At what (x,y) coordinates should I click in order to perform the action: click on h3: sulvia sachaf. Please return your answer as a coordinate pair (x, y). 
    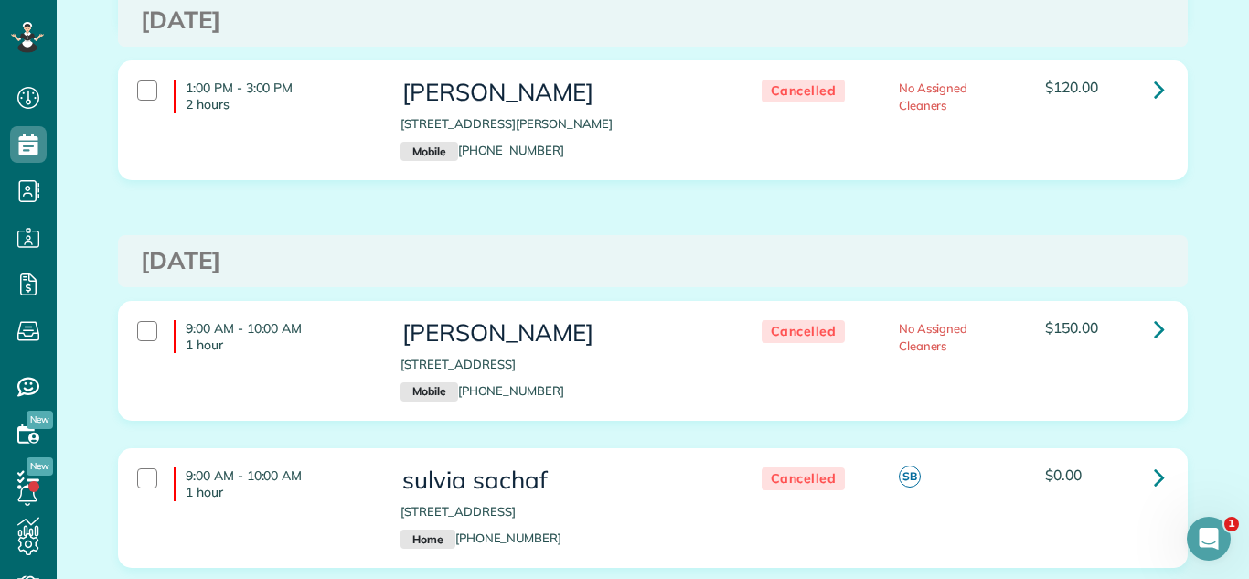
    Looking at the image, I should click on (562, 480).